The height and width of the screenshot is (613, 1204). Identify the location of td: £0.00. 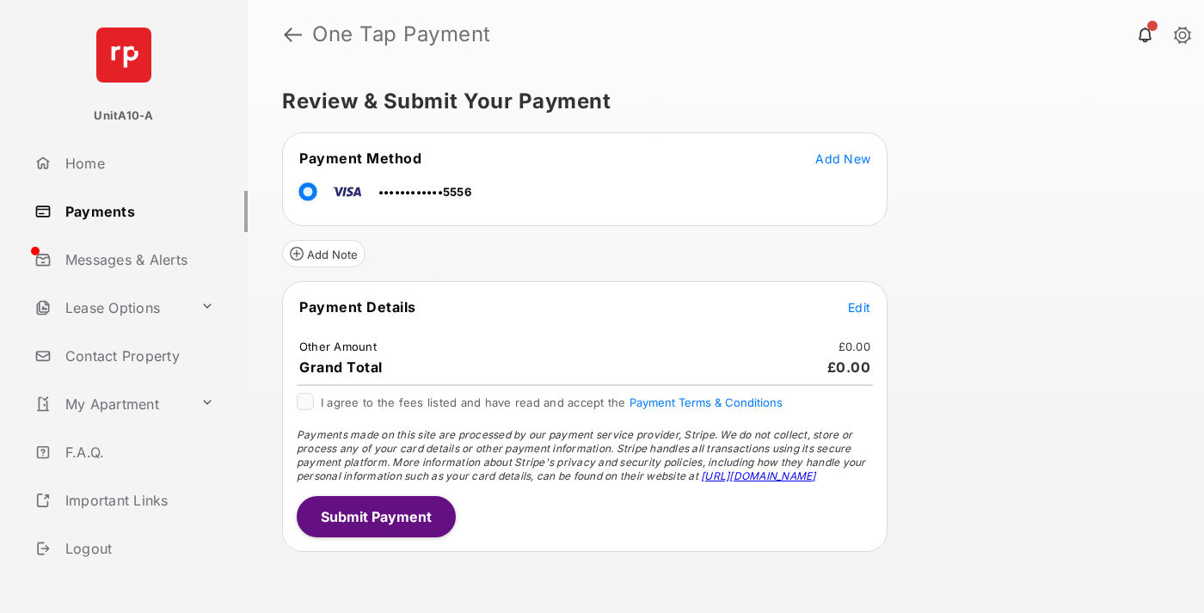
(854, 347).